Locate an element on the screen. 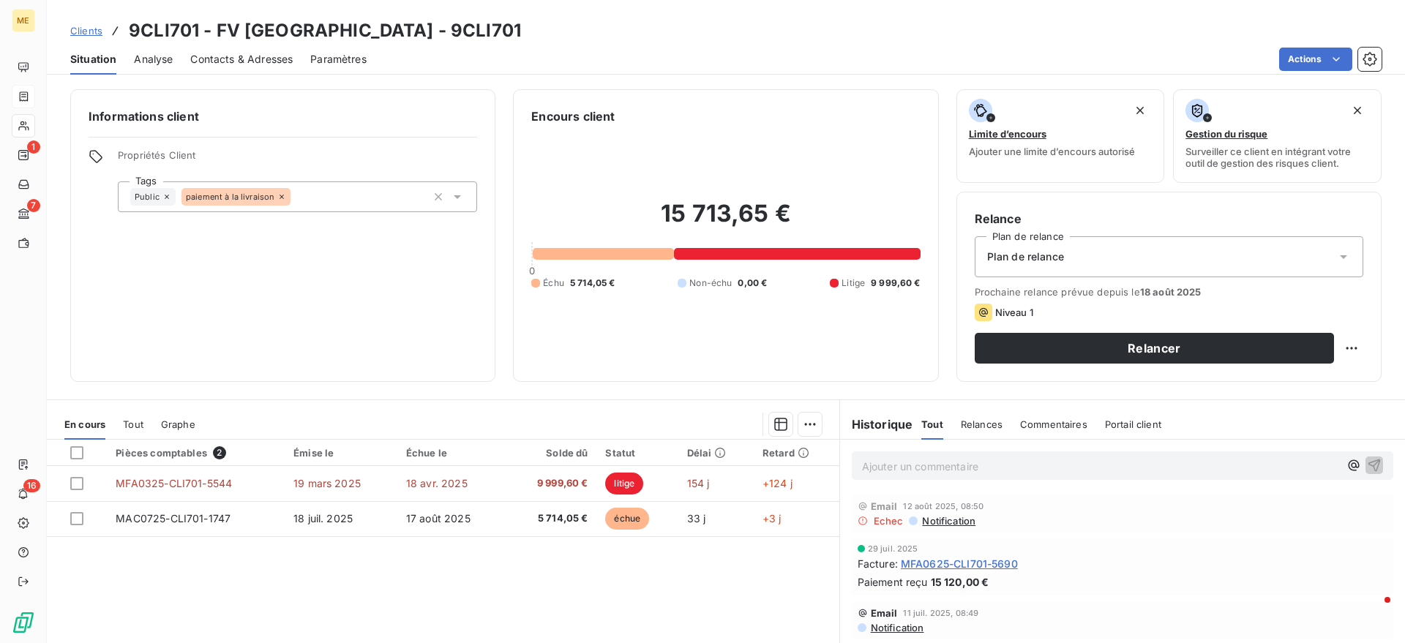 The image size is (1405, 643). span: MFA0325-CLI701-5544 is located at coordinates (173, 483).